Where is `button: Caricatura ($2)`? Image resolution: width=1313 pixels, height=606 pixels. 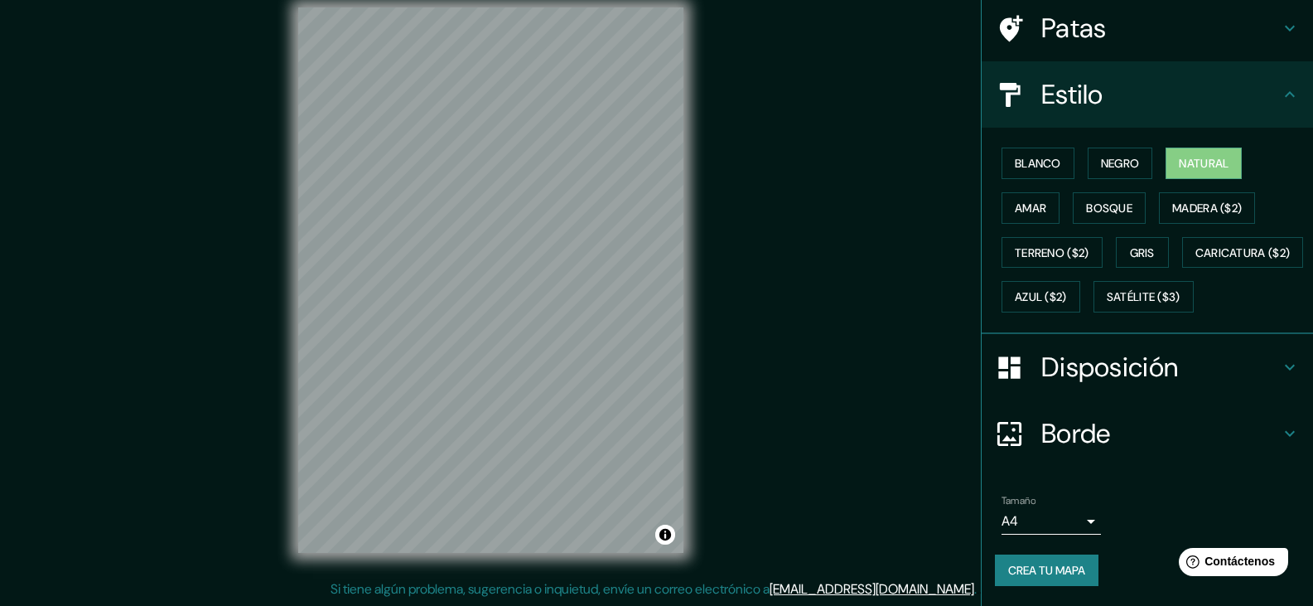 button: Caricatura ($2) is located at coordinates (1243, 253).